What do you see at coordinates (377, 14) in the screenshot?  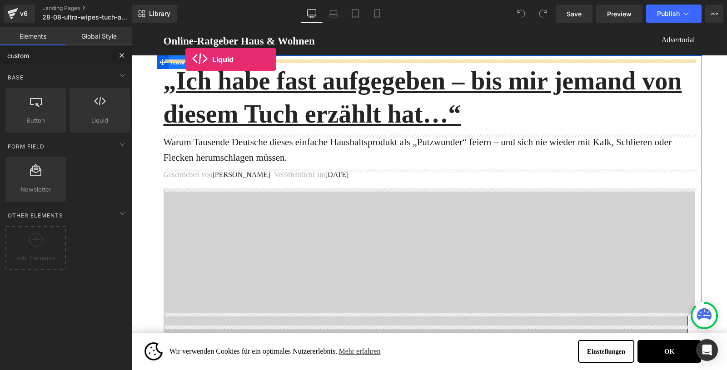 I see `a: Mobile` at bounding box center [377, 14].